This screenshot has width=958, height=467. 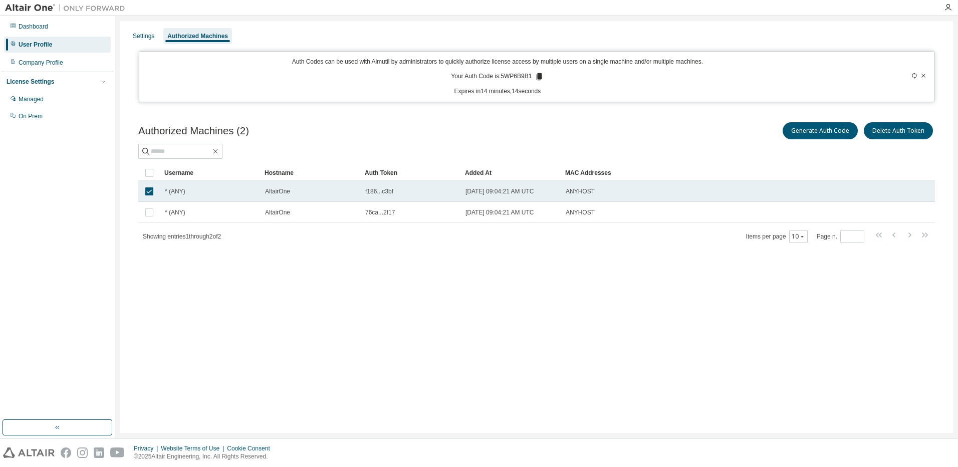 I want to click on div: MAC Addresses, so click(x=698, y=173).